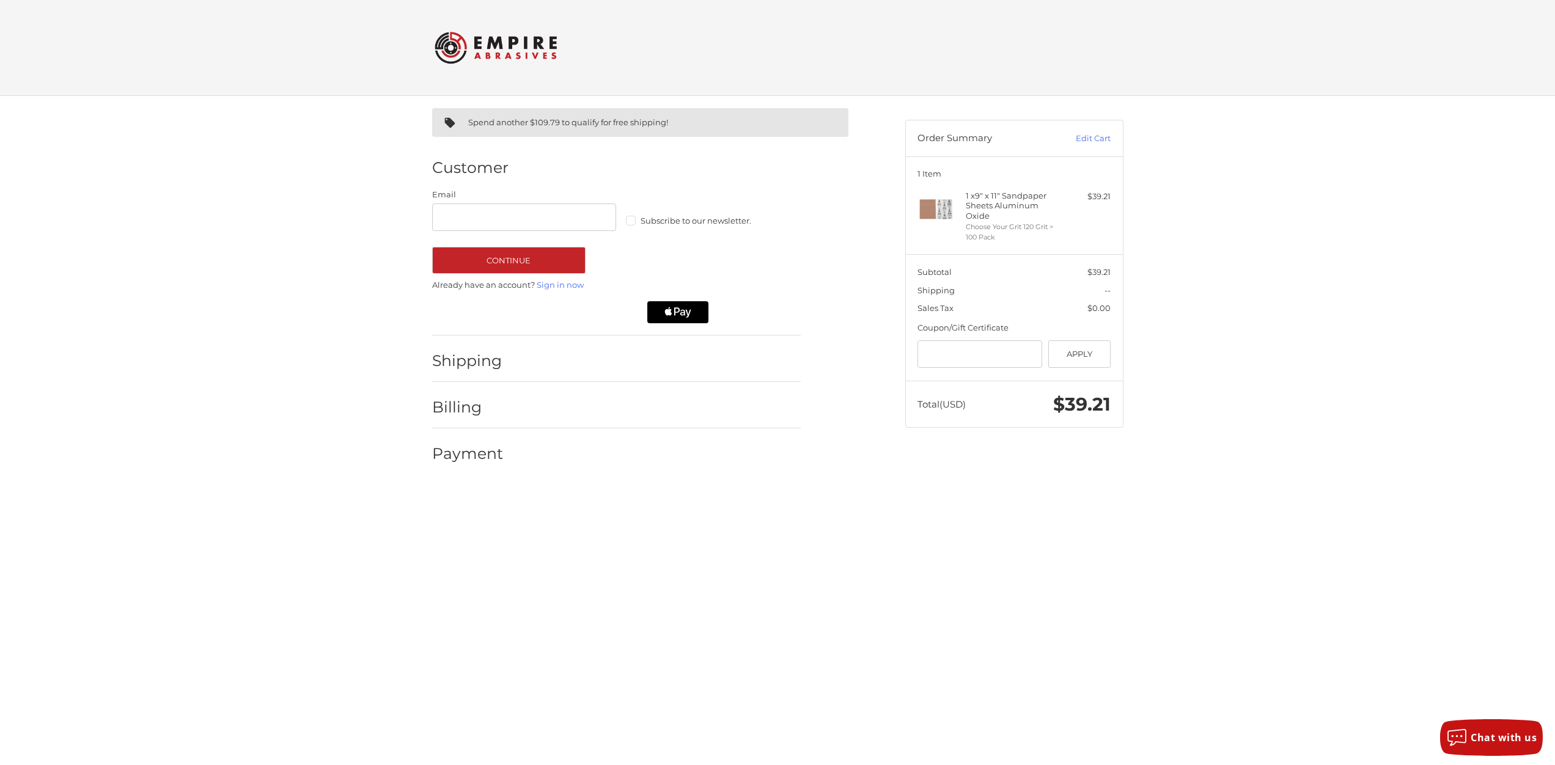  What do you see at coordinates (1503, 738) in the screenshot?
I see `span: Chat with us` at bounding box center [1503, 738].